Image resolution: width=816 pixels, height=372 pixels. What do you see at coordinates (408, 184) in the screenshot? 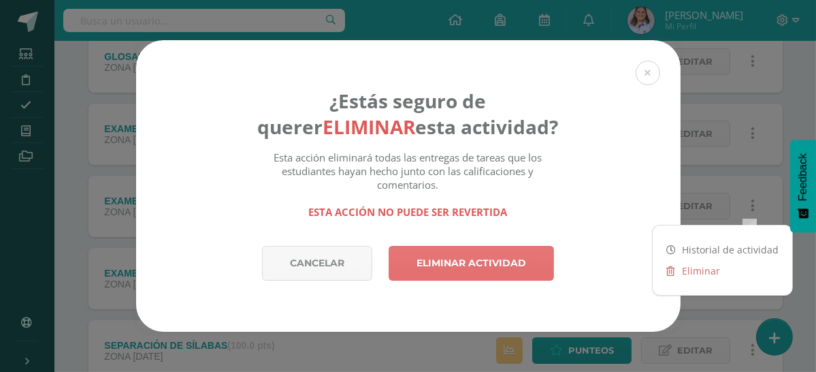
I see `div: Esta acción eliminará todas las entregas de tareas que los estudiantes hayan hecho junto con las ...` at bounding box center [408, 184].